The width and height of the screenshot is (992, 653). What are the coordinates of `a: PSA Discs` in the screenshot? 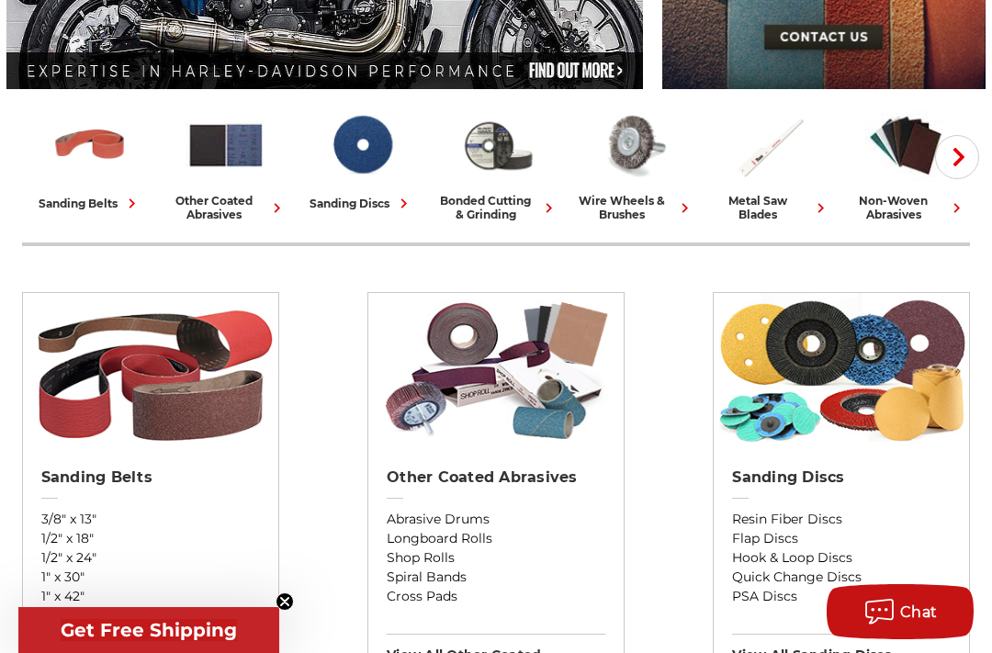 It's located at (841, 596).